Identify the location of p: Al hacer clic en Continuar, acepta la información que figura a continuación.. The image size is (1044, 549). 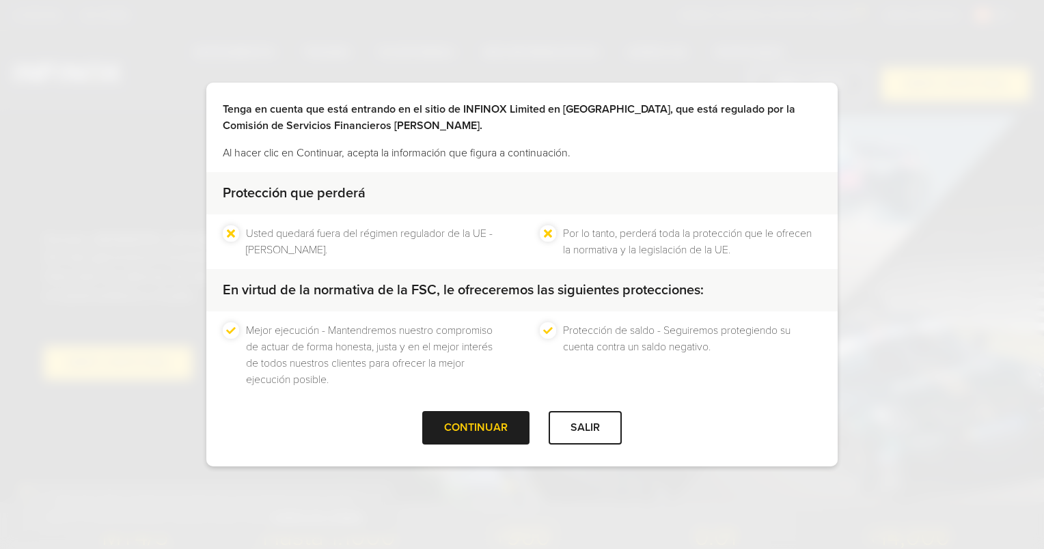
(522, 153).